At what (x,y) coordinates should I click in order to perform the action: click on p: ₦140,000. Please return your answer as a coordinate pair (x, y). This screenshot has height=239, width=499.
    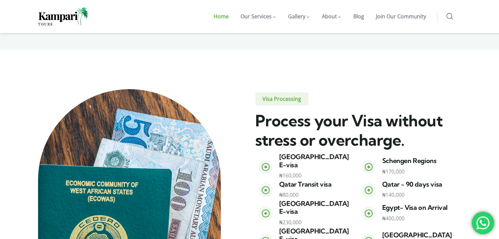
    Looking at the image, I should click on (420, 195).